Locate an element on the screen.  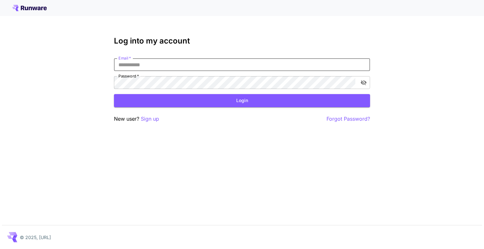
button: Forgot Password? is located at coordinates (348, 119).